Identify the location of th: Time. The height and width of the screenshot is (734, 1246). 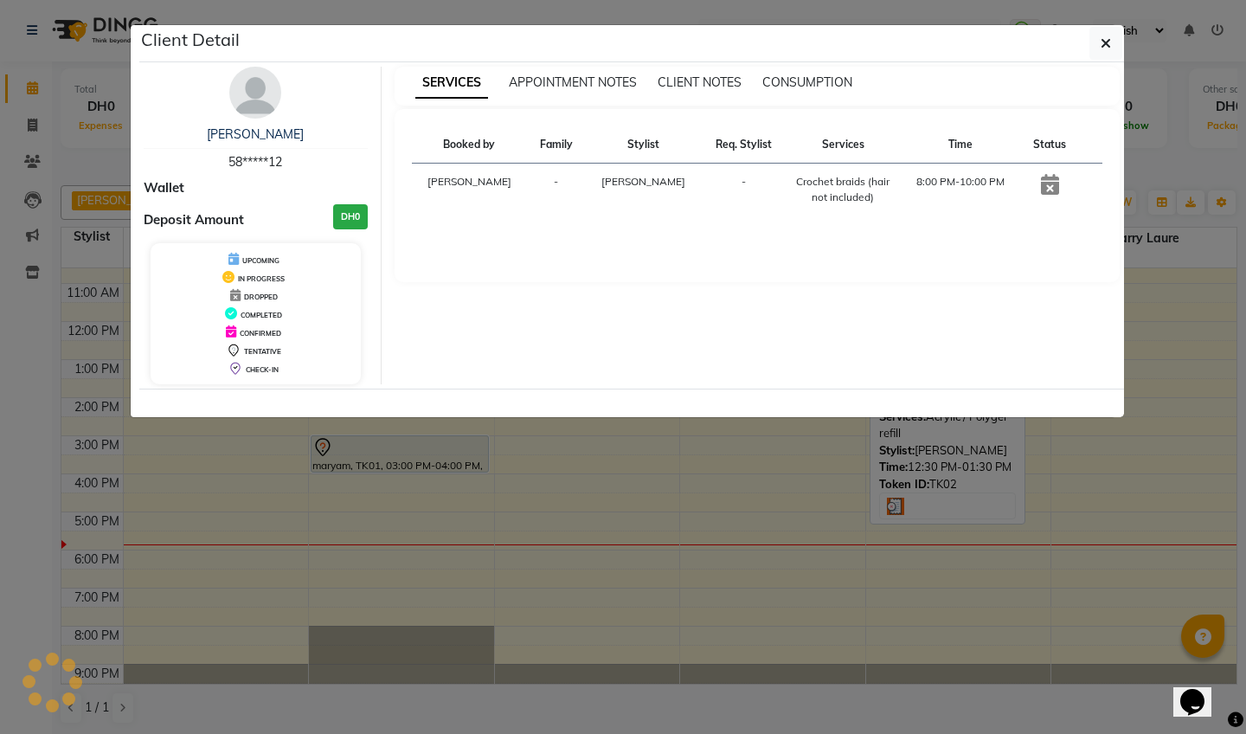
(960, 145).